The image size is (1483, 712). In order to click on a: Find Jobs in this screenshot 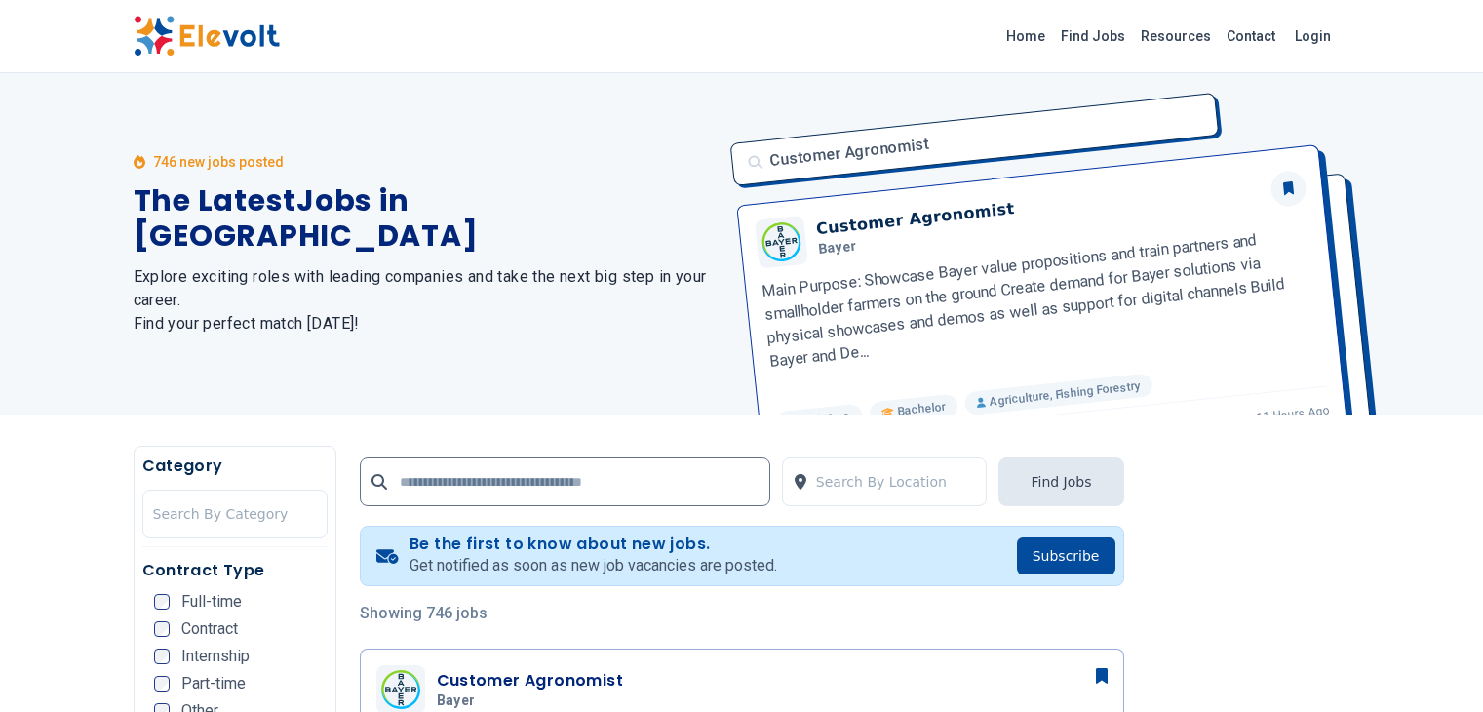, I will do `click(1093, 36)`.